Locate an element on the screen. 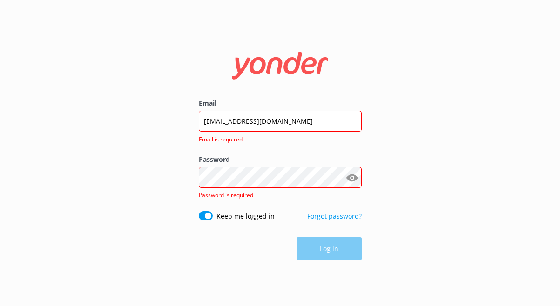  label: Password is located at coordinates (280, 160).